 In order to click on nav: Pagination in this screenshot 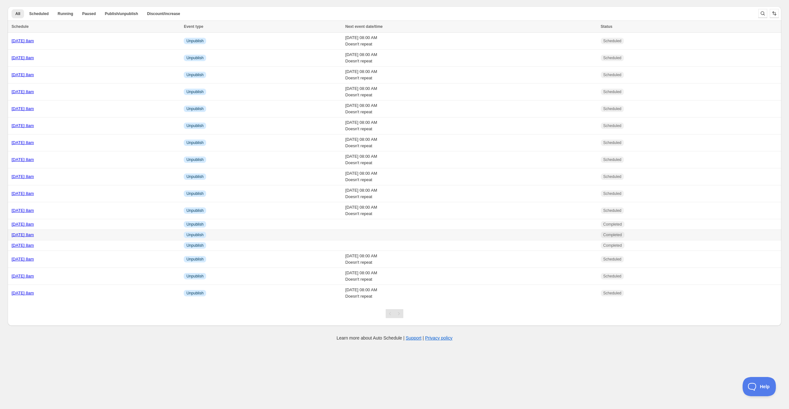, I will do `click(394, 314)`.